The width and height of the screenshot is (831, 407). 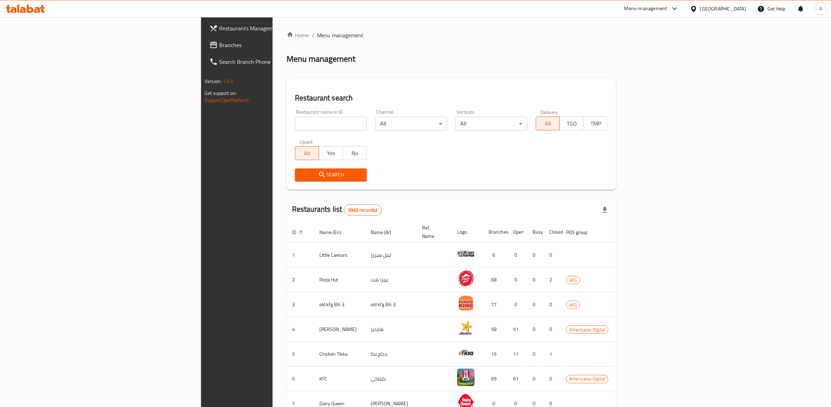 I want to click on span: Get support on:, so click(x=221, y=93).